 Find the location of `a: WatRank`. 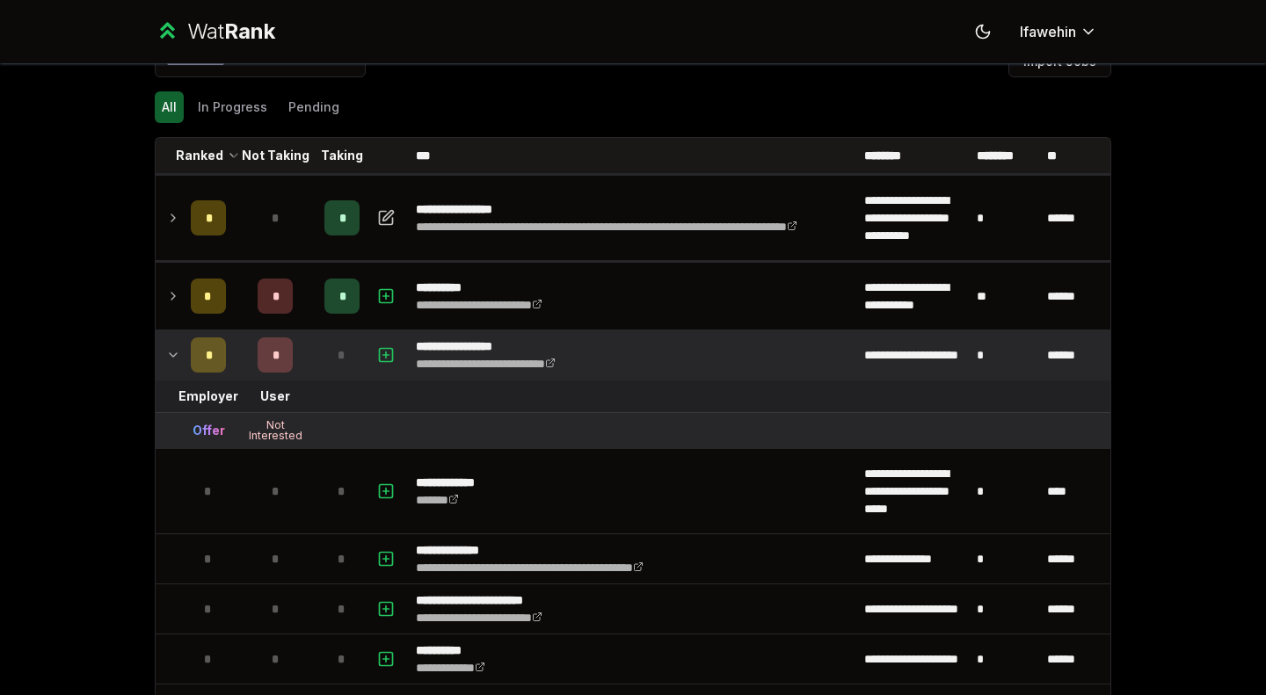

a: WatRank is located at coordinates (214, 32).